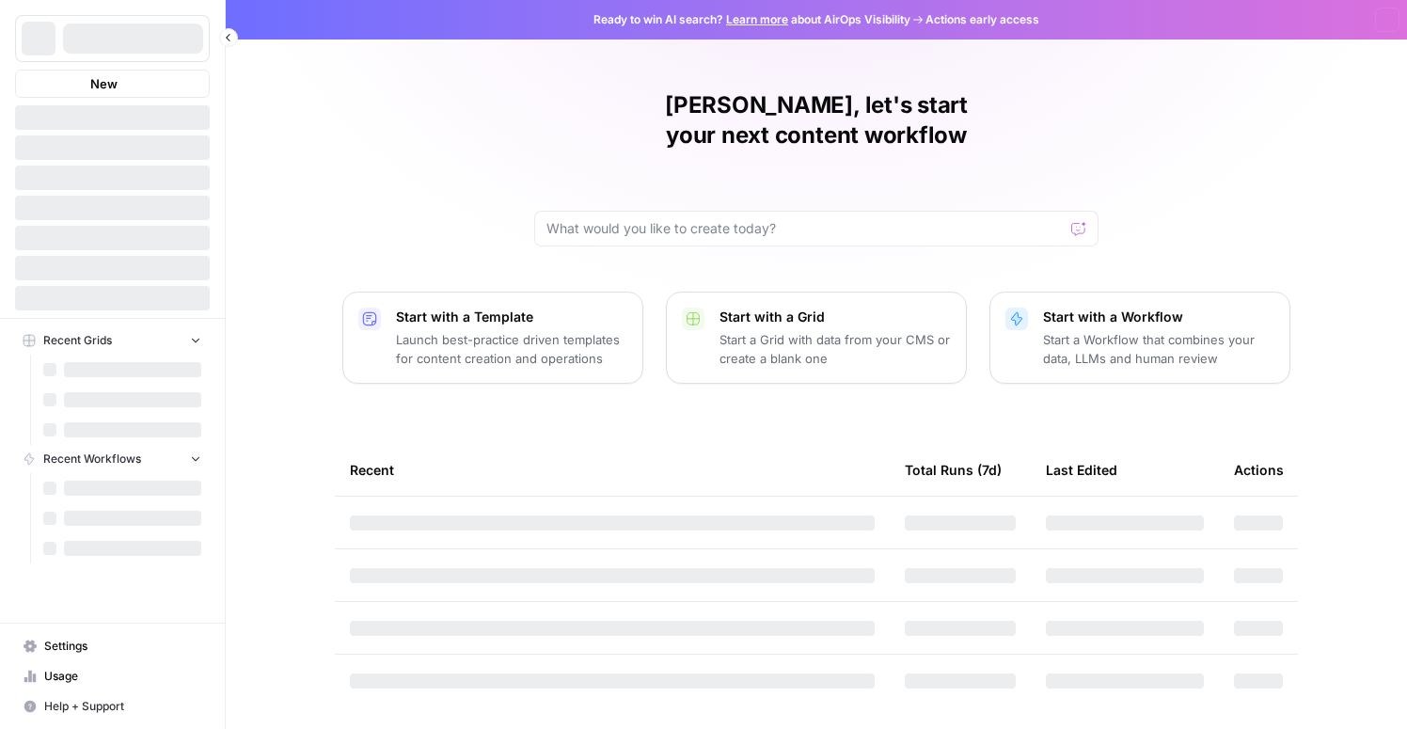  I want to click on span: New, so click(103, 84).